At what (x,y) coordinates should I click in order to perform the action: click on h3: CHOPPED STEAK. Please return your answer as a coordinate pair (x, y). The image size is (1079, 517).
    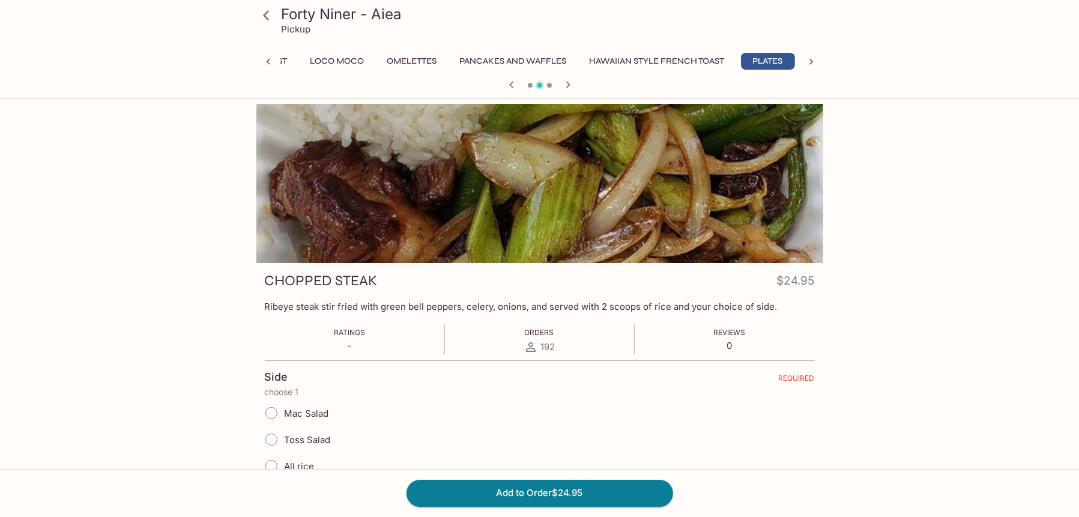
    Looking at the image, I should click on (321, 280).